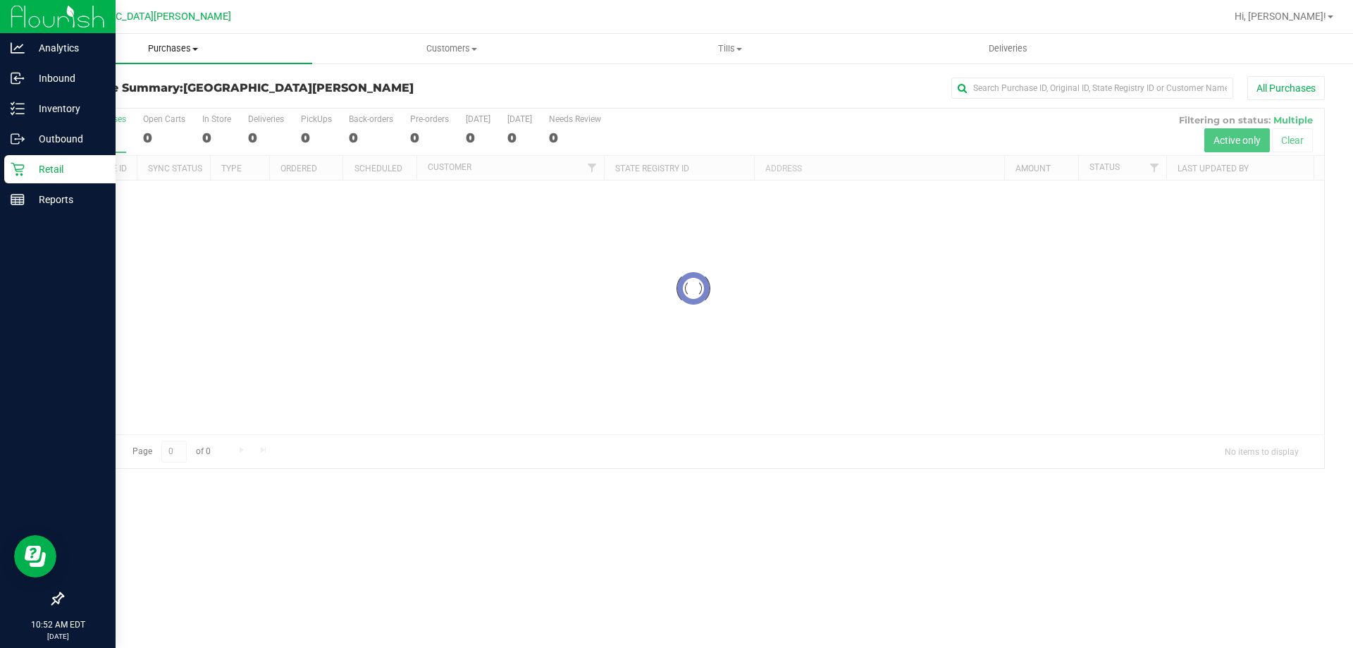 The image size is (1353, 648). What do you see at coordinates (18, 139) in the screenshot?
I see `inline-svg: Outbound` at bounding box center [18, 139].